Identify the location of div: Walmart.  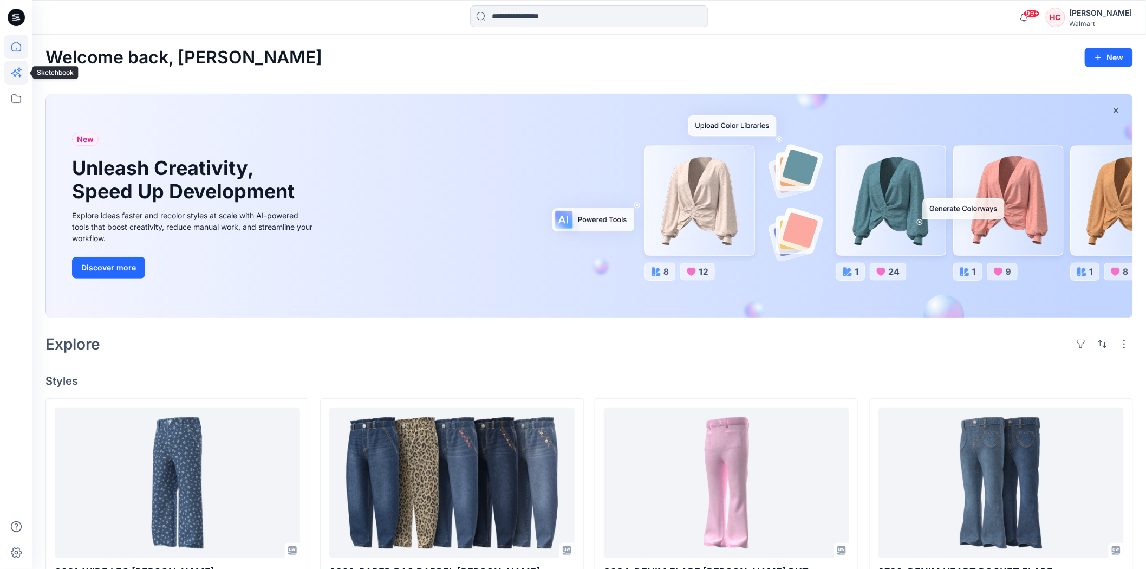
(1101, 23).